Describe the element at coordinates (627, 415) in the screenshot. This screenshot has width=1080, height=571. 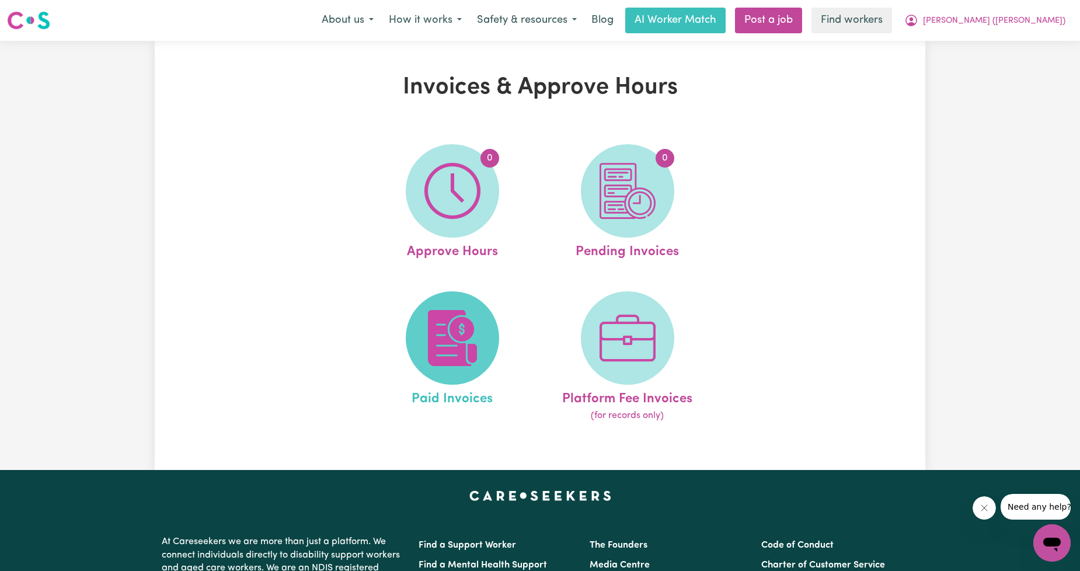
I see `span: (for records only)` at that location.